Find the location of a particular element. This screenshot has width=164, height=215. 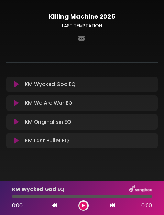

p: KM Original sin EQ is located at coordinates (48, 122).